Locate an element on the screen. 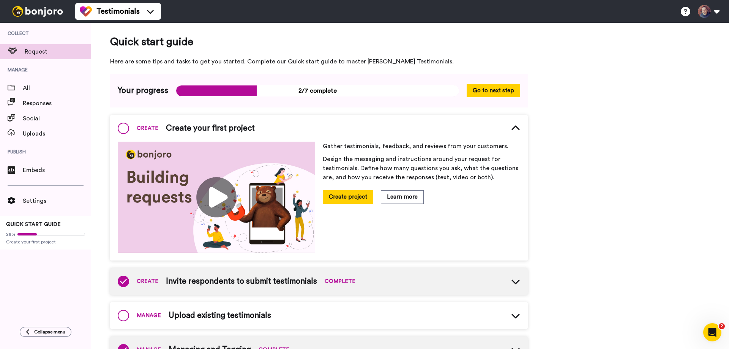  span: Your progress is located at coordinates (143, 91).